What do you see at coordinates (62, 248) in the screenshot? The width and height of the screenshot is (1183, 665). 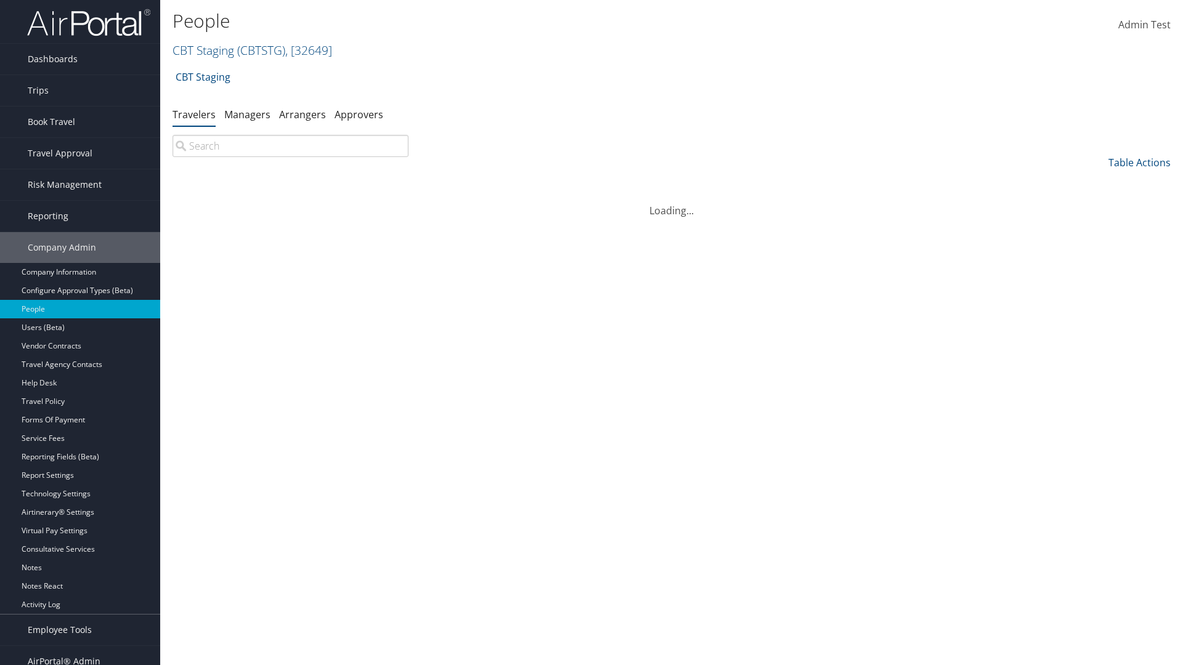 I see `span: Company Admin` at bounding box center [62, 248].